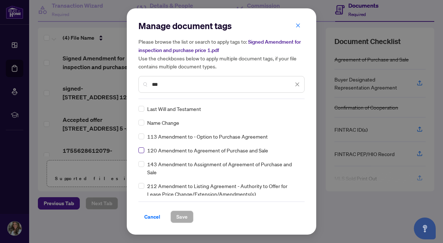  Describe the element at coordinates (222, 26) in the screenshot. I see `h2: Manage document tags` at that location.